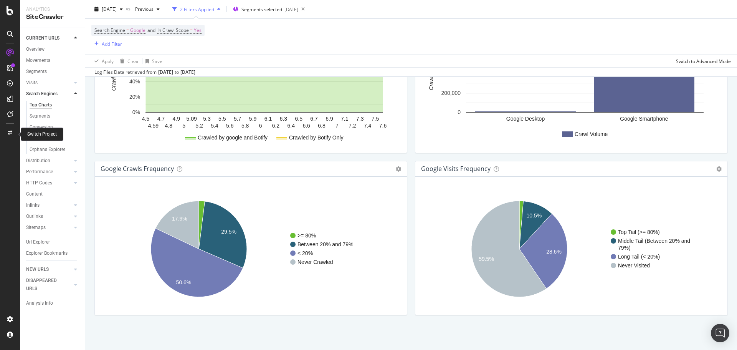 This screenshot has height=350, width=737. Describe the element at coordinates (322, 125) in the screenshot. I see `text: 6.8` at that location.